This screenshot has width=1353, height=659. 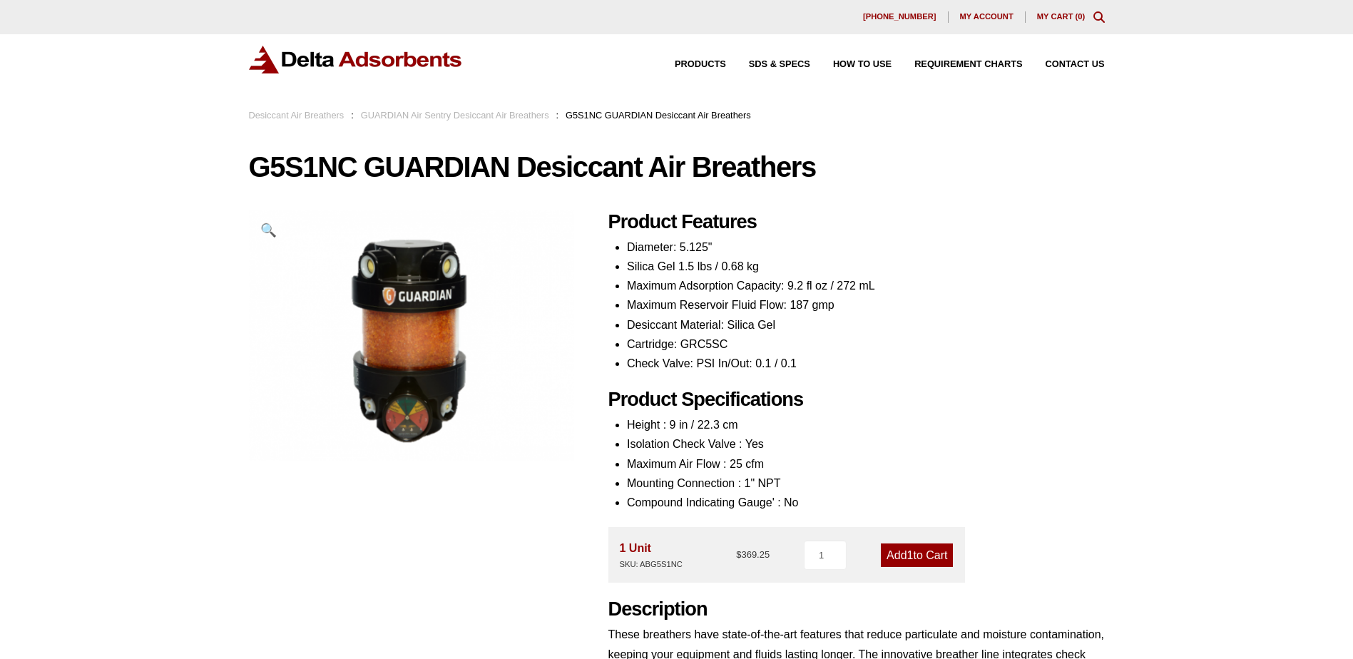 I want to click on span: G5S1NC GUARDIAN Desiccant Air Breathers, so click(x=658, y=115).